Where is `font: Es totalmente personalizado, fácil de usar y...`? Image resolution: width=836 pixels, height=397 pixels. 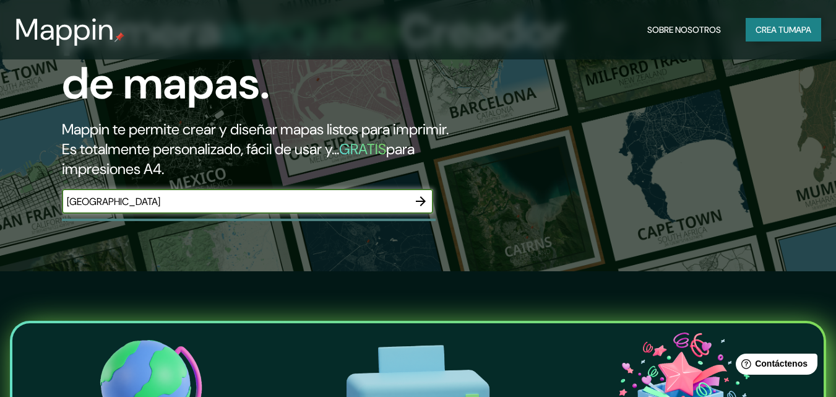
font: Es totalmente personalizado, fácil de usar y... is located at coordinates (200, 149).